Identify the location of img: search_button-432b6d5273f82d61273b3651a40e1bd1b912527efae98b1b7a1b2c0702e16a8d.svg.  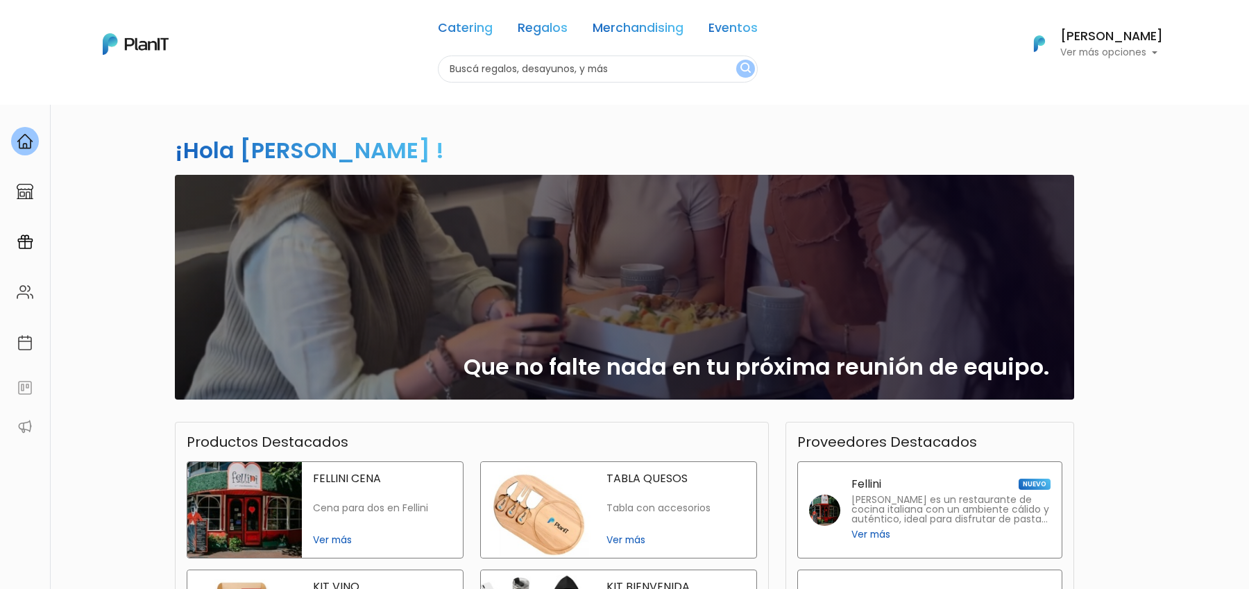
(745, 69).